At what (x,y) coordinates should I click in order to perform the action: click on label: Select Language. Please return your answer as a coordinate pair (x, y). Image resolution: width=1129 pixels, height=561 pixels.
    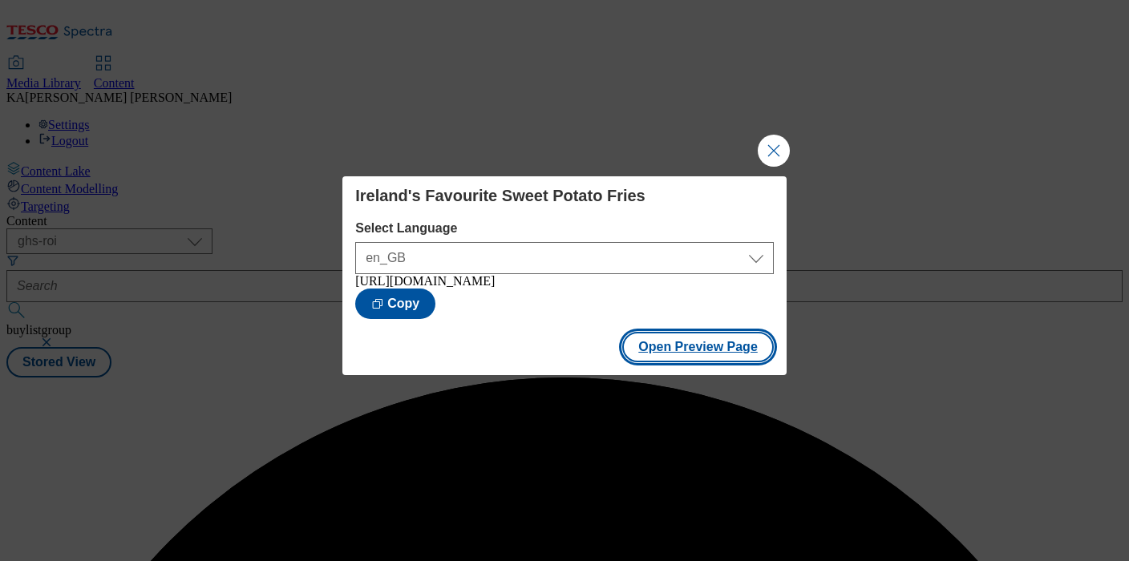
    Looking at the image, I should click on (565, 229).